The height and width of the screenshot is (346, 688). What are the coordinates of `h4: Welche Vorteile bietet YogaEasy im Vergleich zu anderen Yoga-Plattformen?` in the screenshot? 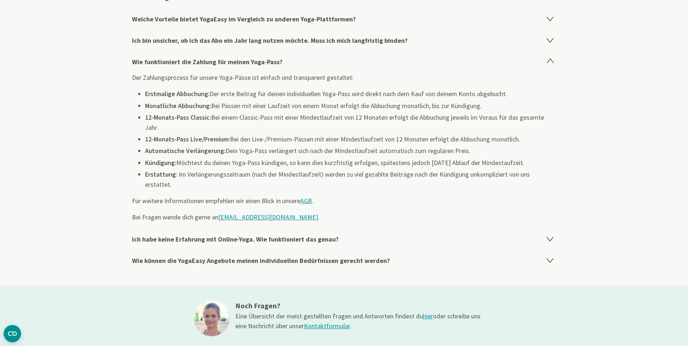 It's located at (344, 19).